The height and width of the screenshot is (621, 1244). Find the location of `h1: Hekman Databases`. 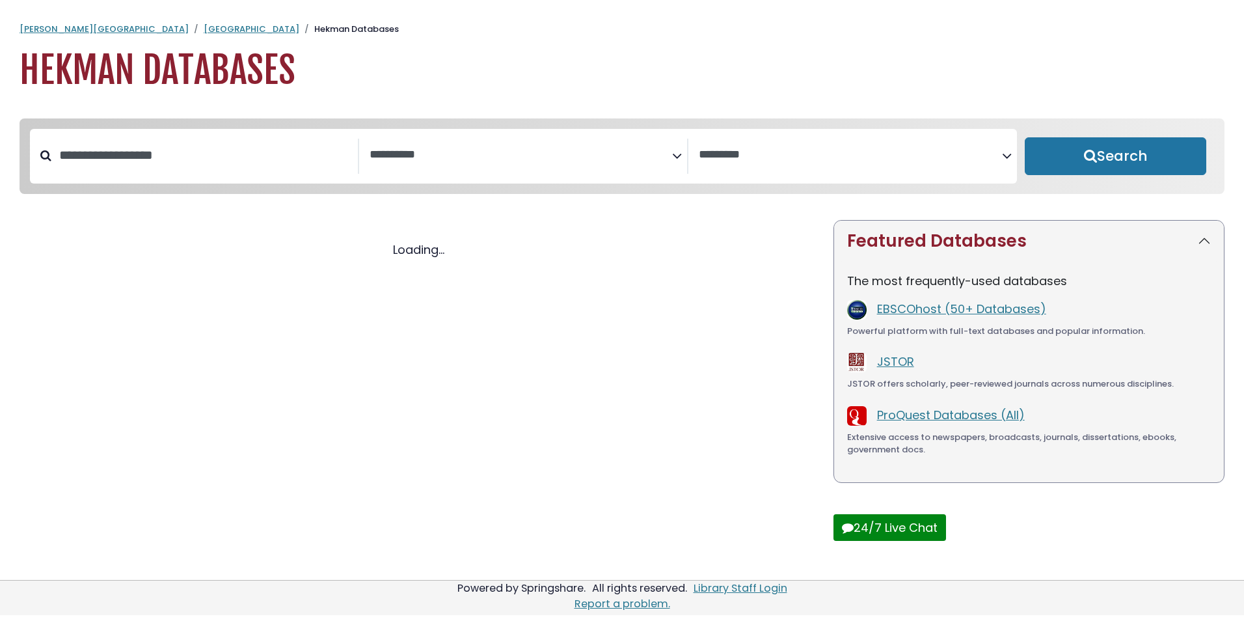

h1: Hekman Databases is located at coordinates (622, 70).